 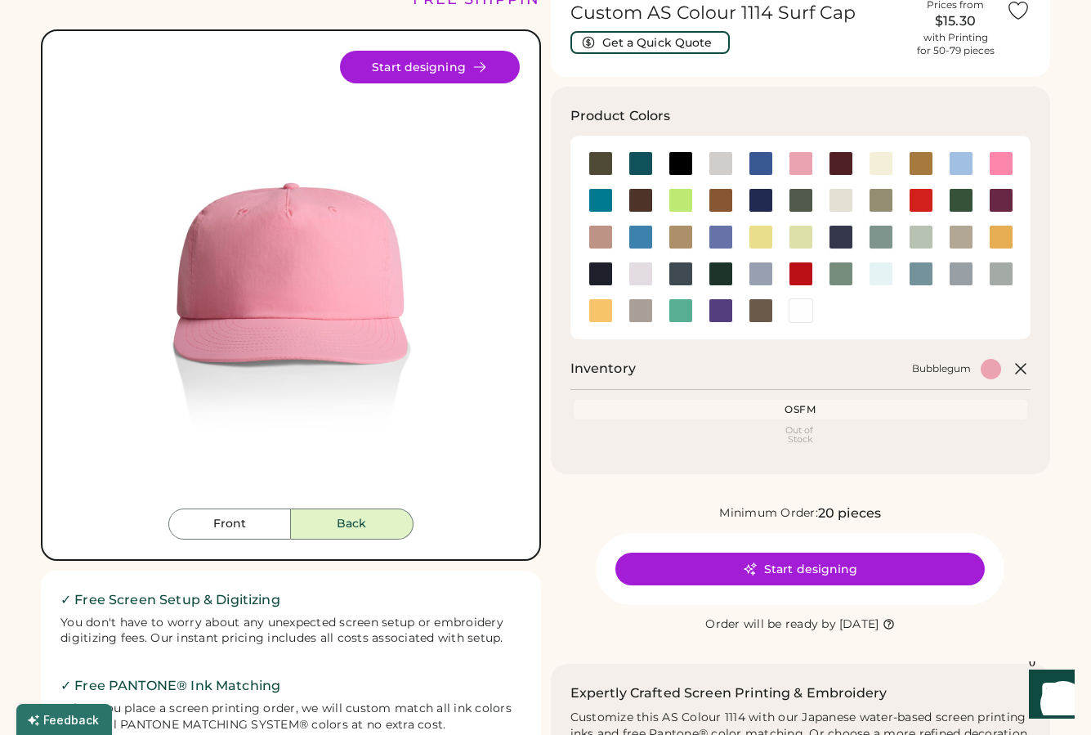 I want to click on div: with Printing for 50-79 pieces, so click(x=955, y=44).